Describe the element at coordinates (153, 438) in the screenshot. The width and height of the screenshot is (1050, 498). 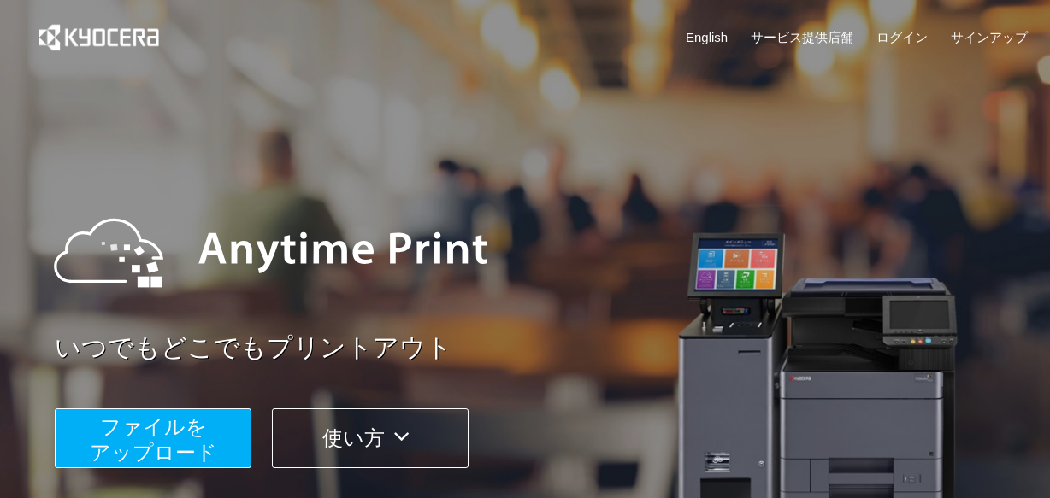
I see `button: ファイルを​​アップロード` at that location.